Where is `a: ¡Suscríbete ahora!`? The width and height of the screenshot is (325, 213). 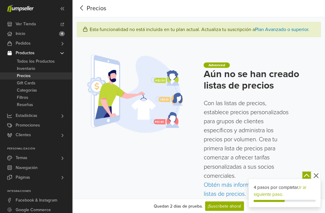
a: ¡Suscríbete ahora! is located at coordinates (224, 206).